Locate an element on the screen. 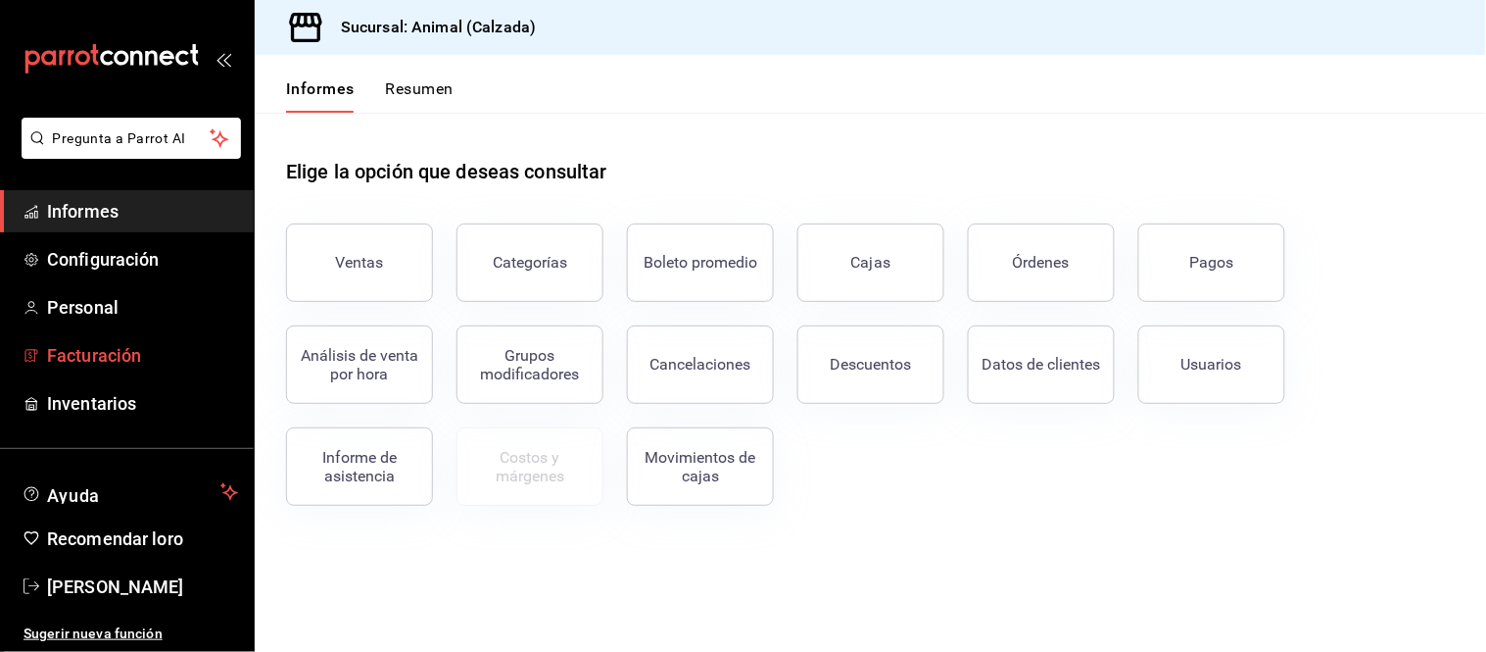 Image resolution: width=1486 pixels, height=652 pixels. font: Configuración is located at coordinates (103, 259).